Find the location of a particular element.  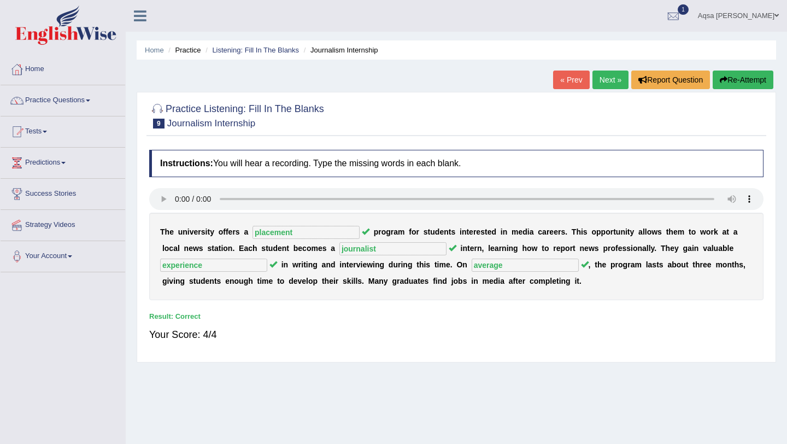

a: Your Account is located at coordinates (63, 255).